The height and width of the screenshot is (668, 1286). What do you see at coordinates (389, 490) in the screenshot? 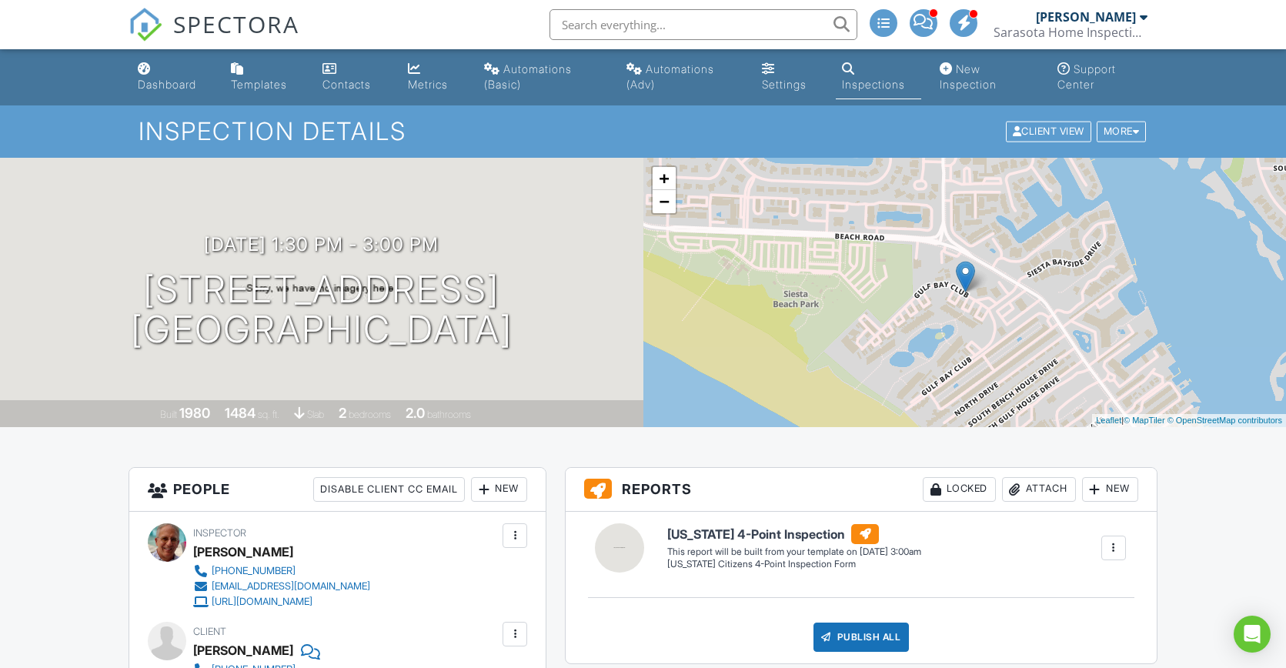
I see `div: Disable Client CC Email` at bounding box center [389, 490].